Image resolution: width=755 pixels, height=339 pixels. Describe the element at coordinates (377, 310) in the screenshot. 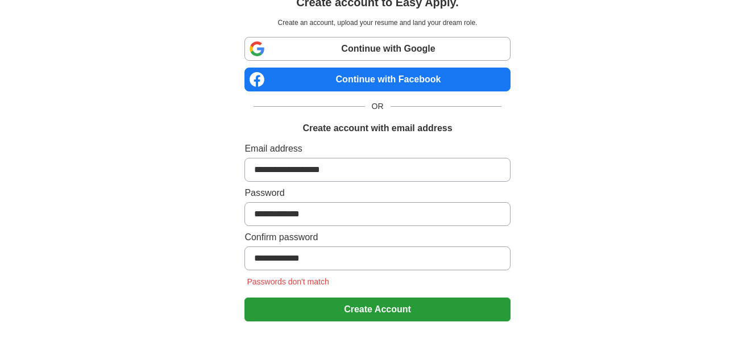

I see `button: Create Account` at that location.